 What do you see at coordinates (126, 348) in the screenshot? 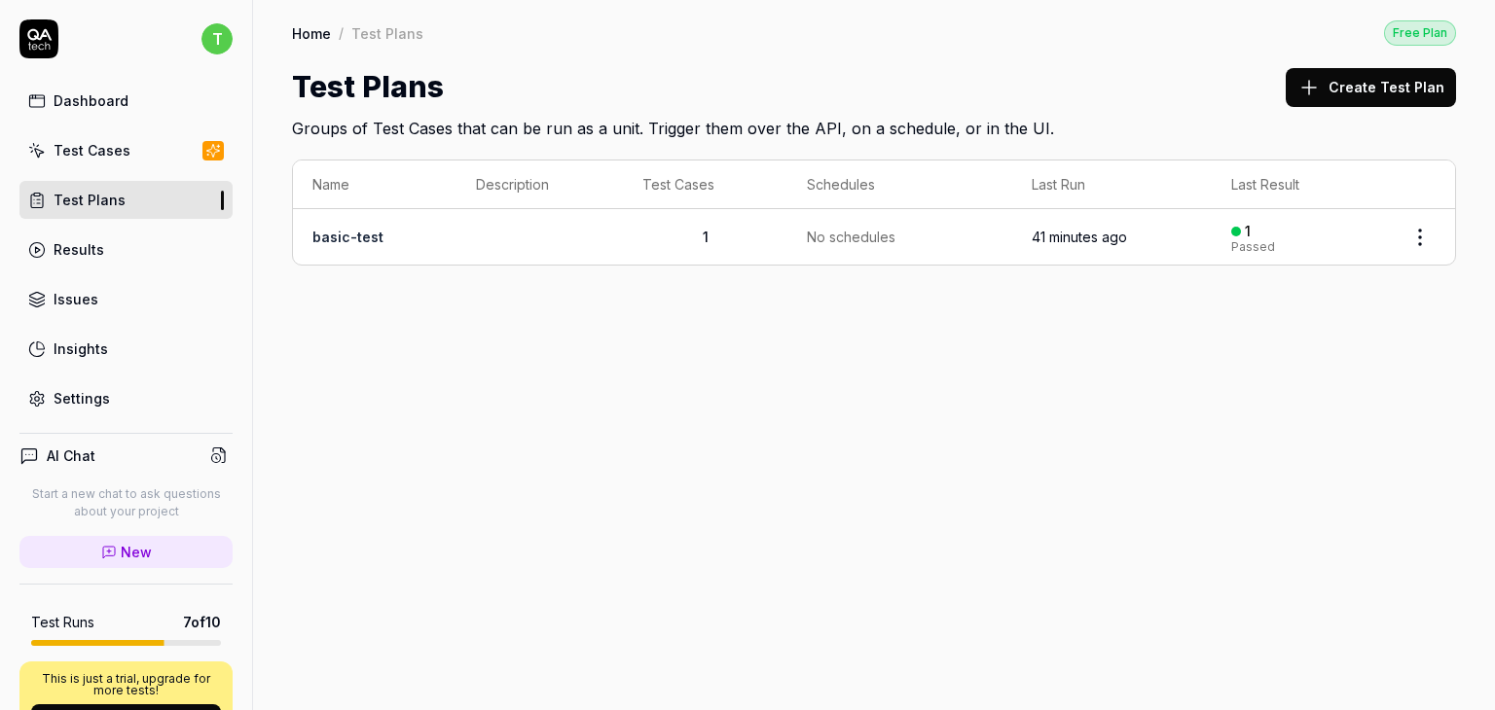
I see `a: Insights` at bounding box center [126, 348].